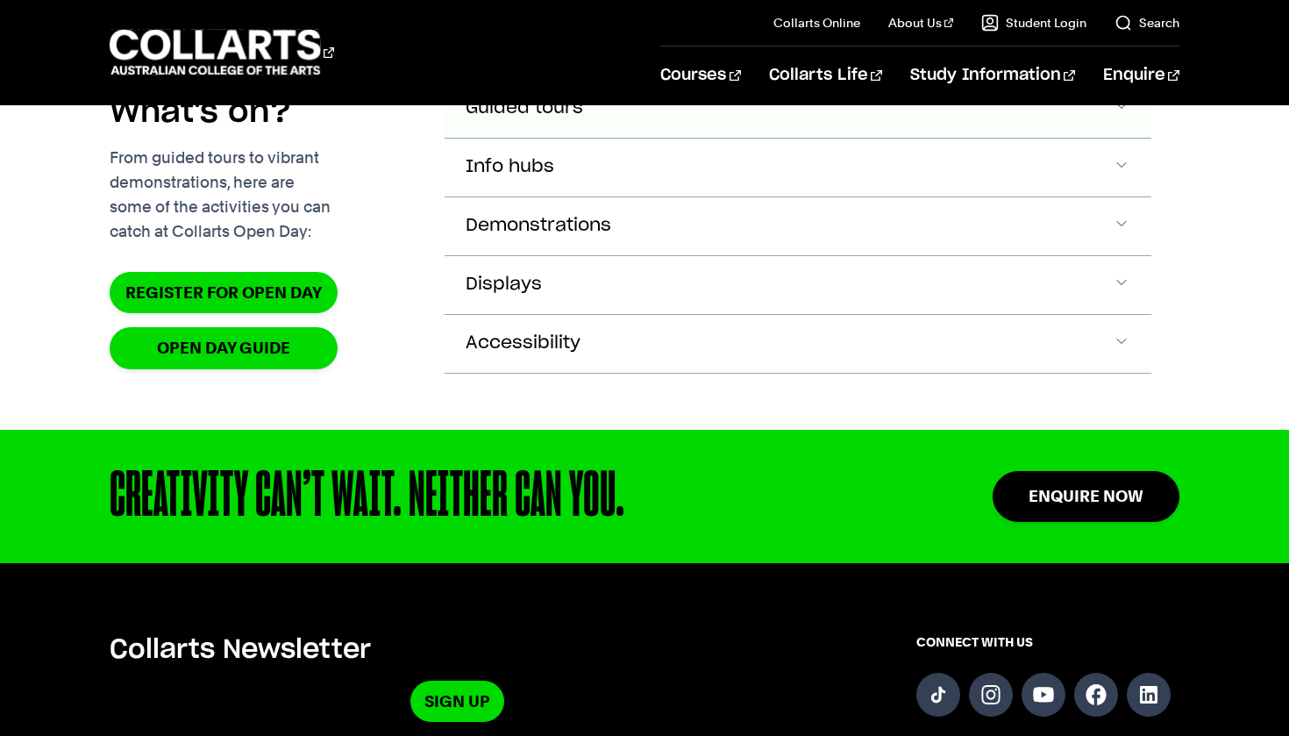 The width and height of the screenshot is (1289, 736). What do you see at coordinates (825, 75) in the screenshot?
I see `a: Collarts Life` at bounding box center [825, 75].